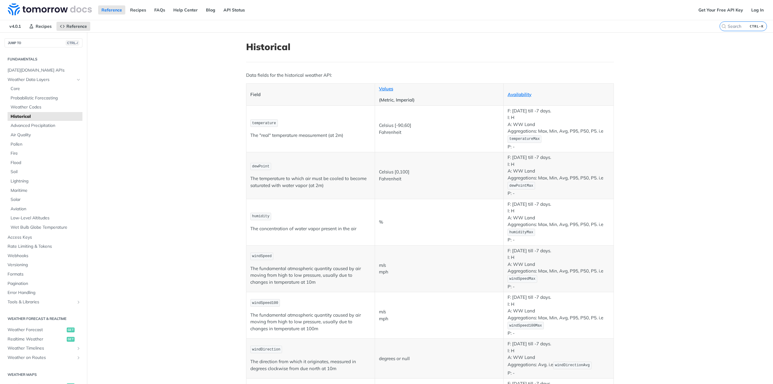  What do you see at coordinates (46, 117) in the screenshot?
I see `span: Historical` at bounding box center [46, 117].